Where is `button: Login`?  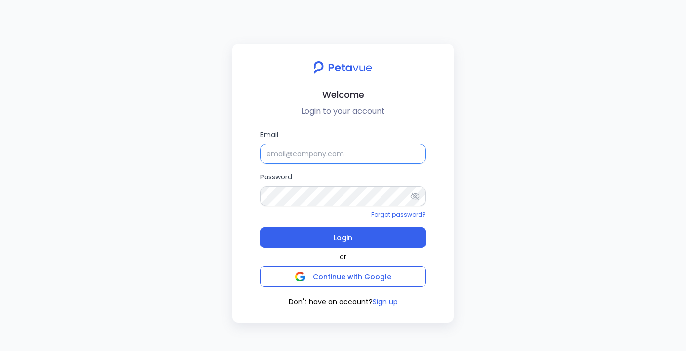
button: Login is located at coordinates (343, 238).